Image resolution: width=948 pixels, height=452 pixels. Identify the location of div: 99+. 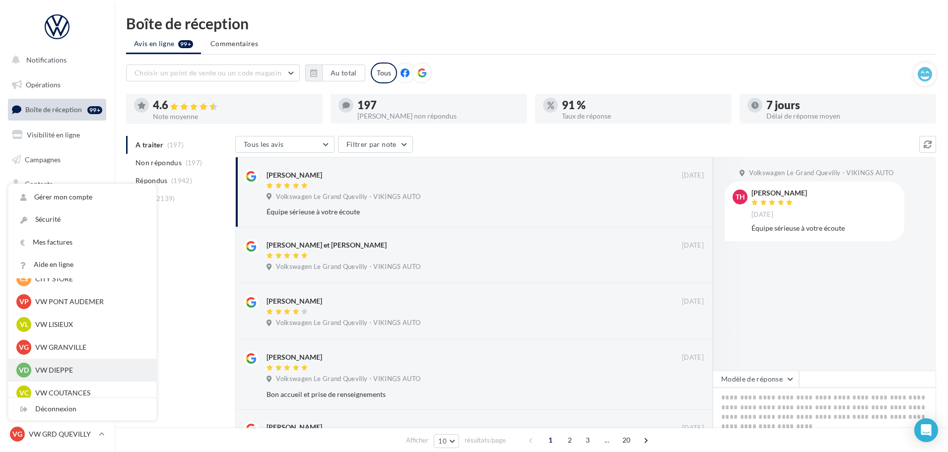
(95, 110).